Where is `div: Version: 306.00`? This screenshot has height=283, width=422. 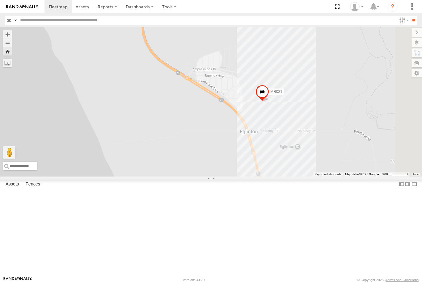
div: Version: 306.00 is located at coordinates (195, 280).